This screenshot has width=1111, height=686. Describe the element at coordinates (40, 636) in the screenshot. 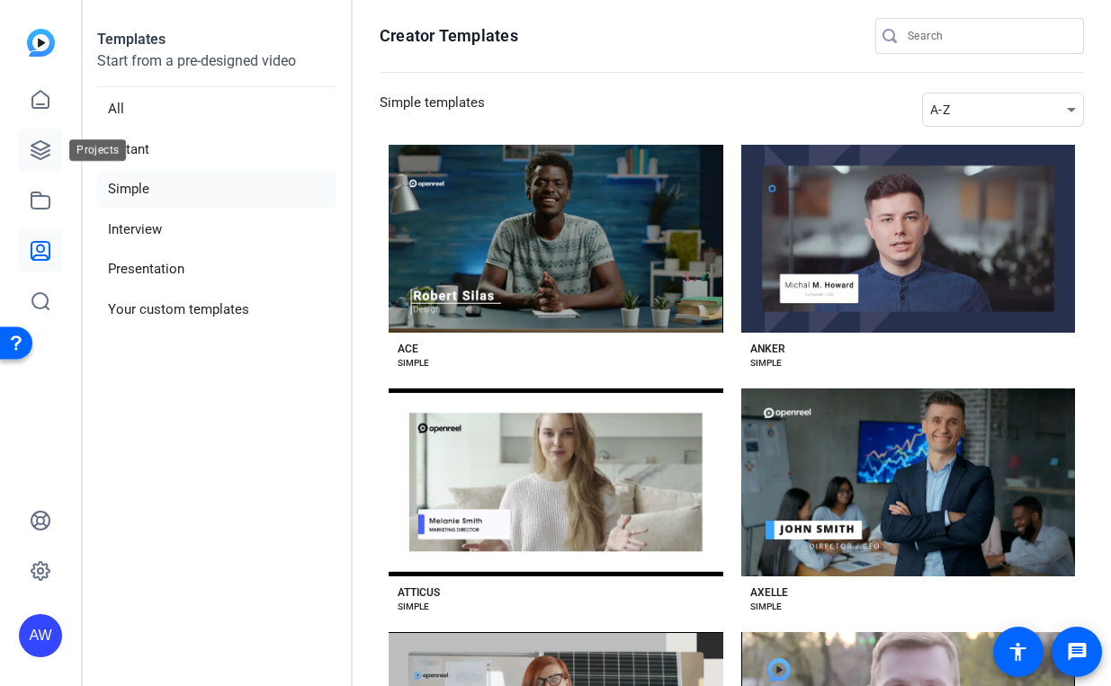

I see `div: AW` at that location.